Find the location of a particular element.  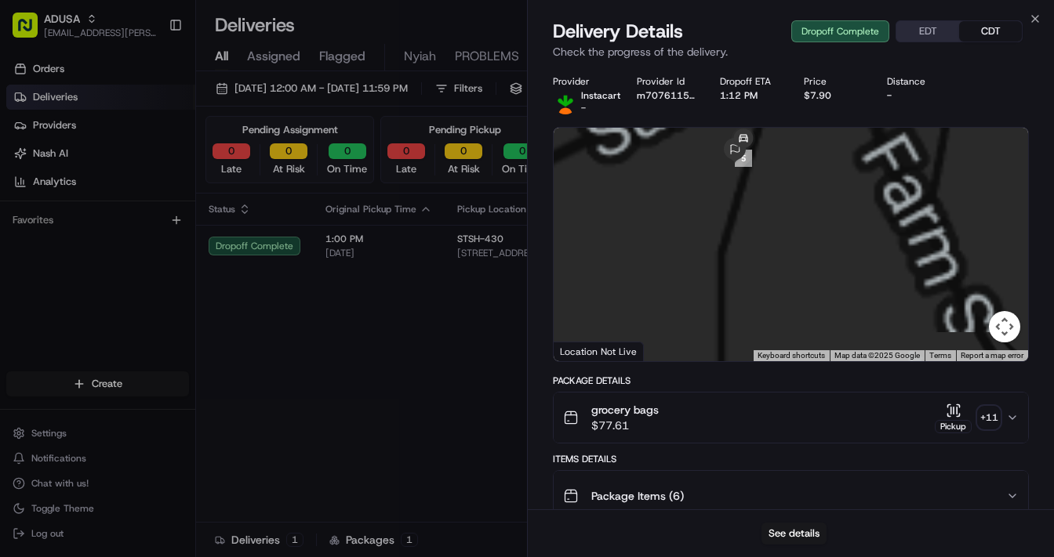

input: Clear is located at coordinates (150, 109).